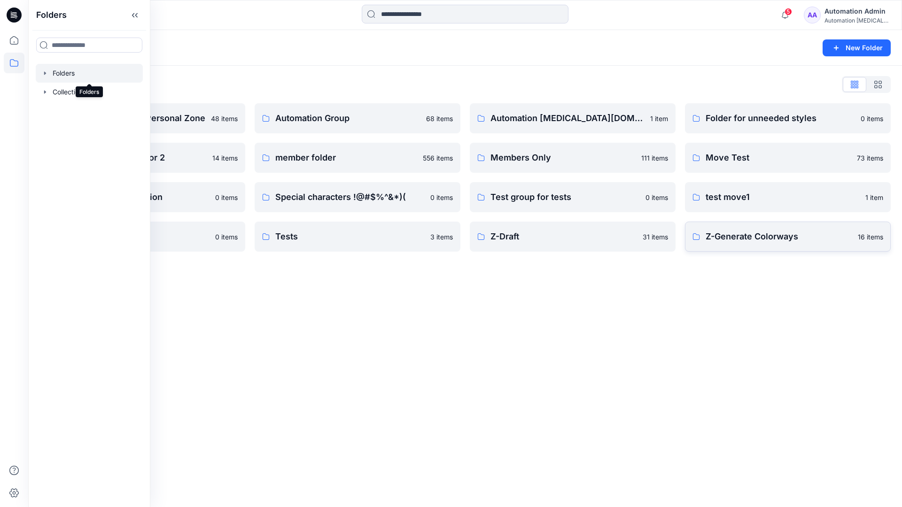  Describe the element at coordinates (358, 118) in the screenshot. I see `a: Automation Group68 items` at that location.